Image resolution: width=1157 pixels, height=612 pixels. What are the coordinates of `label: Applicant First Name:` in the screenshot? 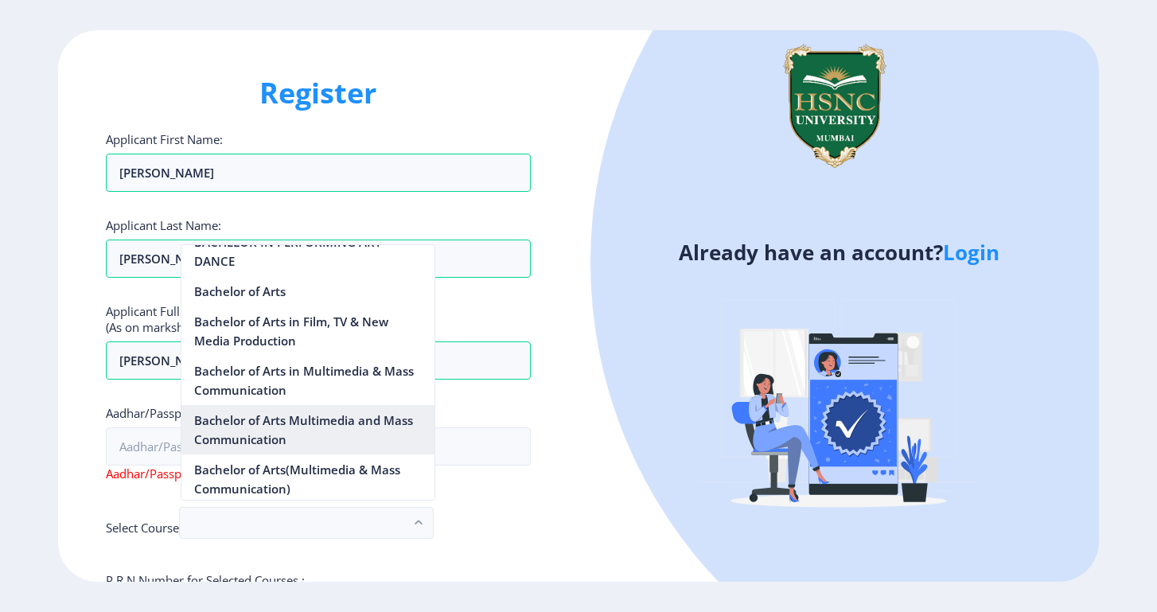 It's located at (164, 139).